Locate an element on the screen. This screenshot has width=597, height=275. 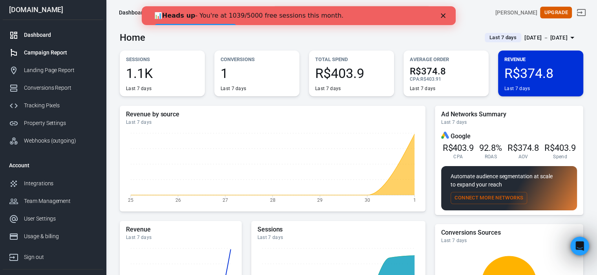
a: 👉 View upgrade options is located at coordinates (54, 22).